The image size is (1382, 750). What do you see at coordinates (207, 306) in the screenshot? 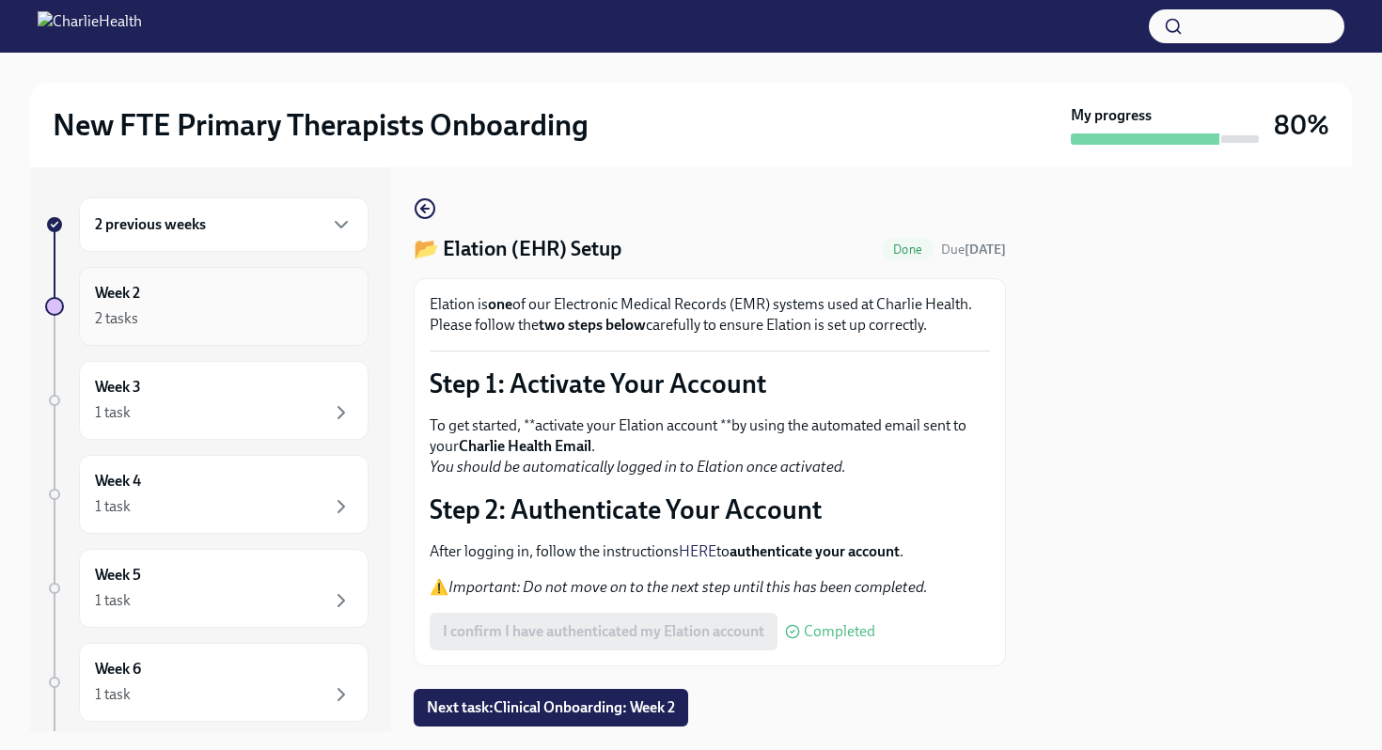
I see `a: Week 22 tasks` at bounding box center [207, 306].